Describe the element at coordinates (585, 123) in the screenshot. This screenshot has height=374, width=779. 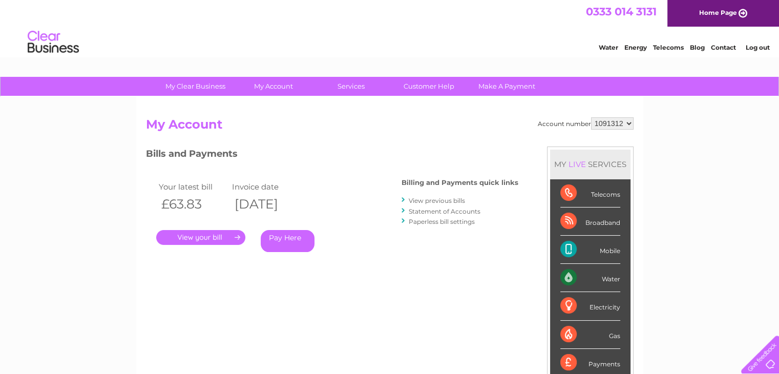
I see `div: Account number` at that location.